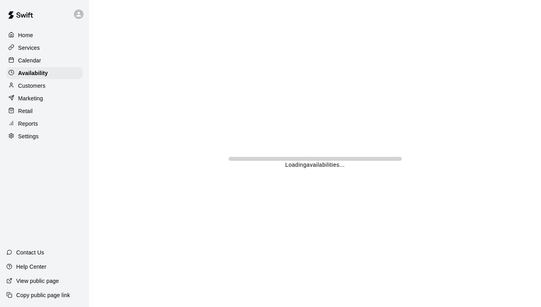 The height and width of the screenshot is (307, 541). Describe the element at coordinates (44, 86) in the screenshot. I see `a: Customers` at that location.